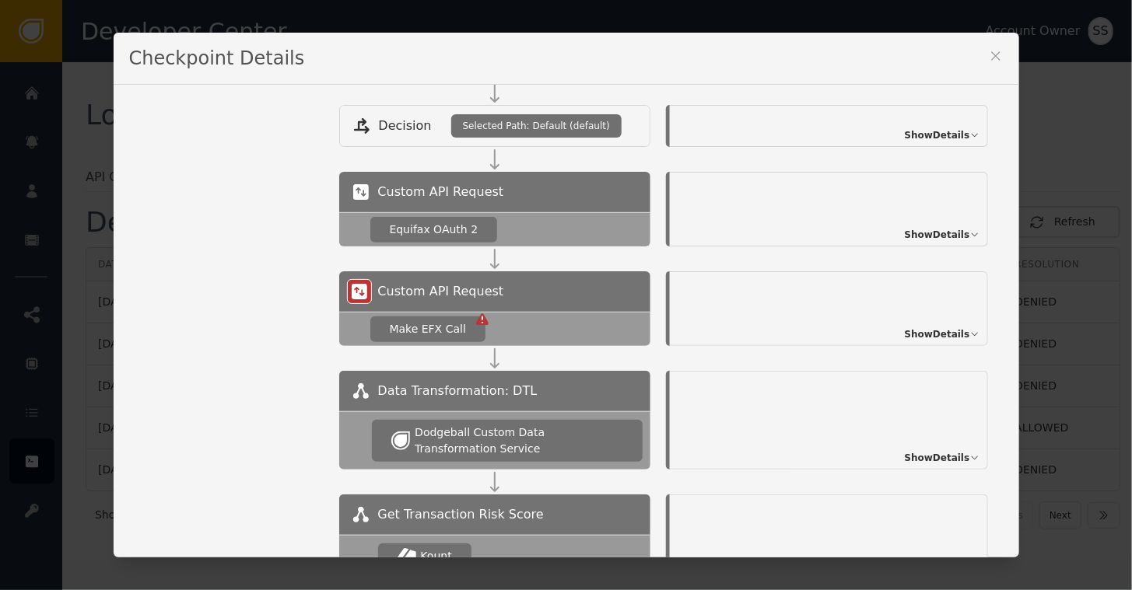 The image size is (1132, 590). I want to click on div: Checkpoint Details, so click(566, 58).